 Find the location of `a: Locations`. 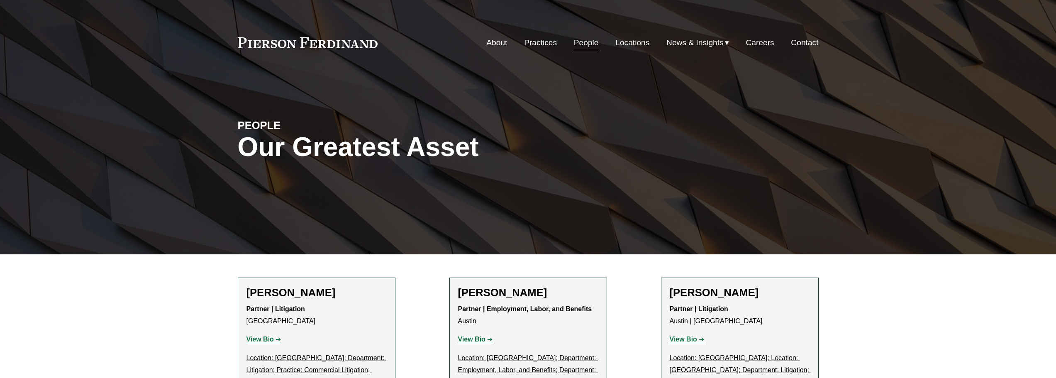

a: Locations is located at coordinates (633, 43).